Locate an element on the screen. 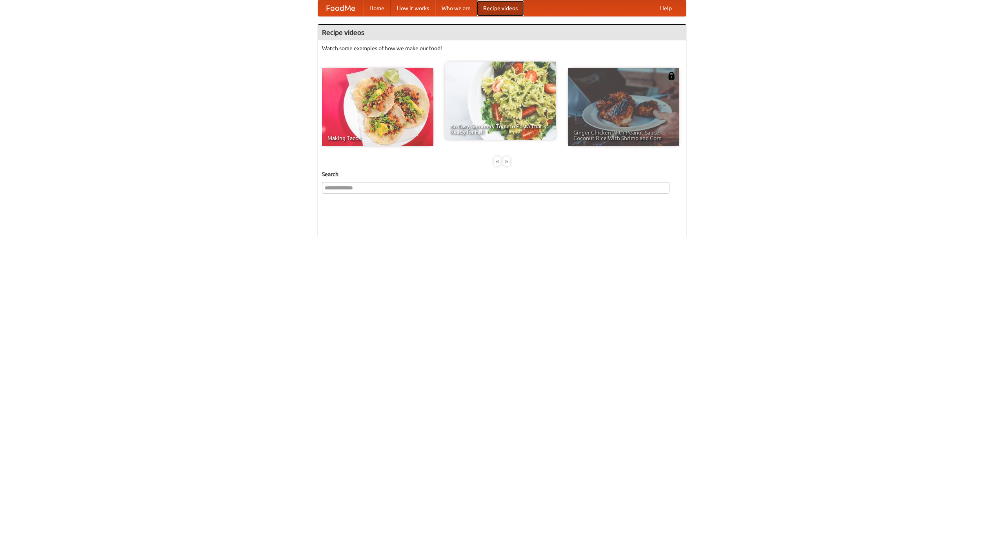  a: FoodMe is located at coordinates (341, 8).